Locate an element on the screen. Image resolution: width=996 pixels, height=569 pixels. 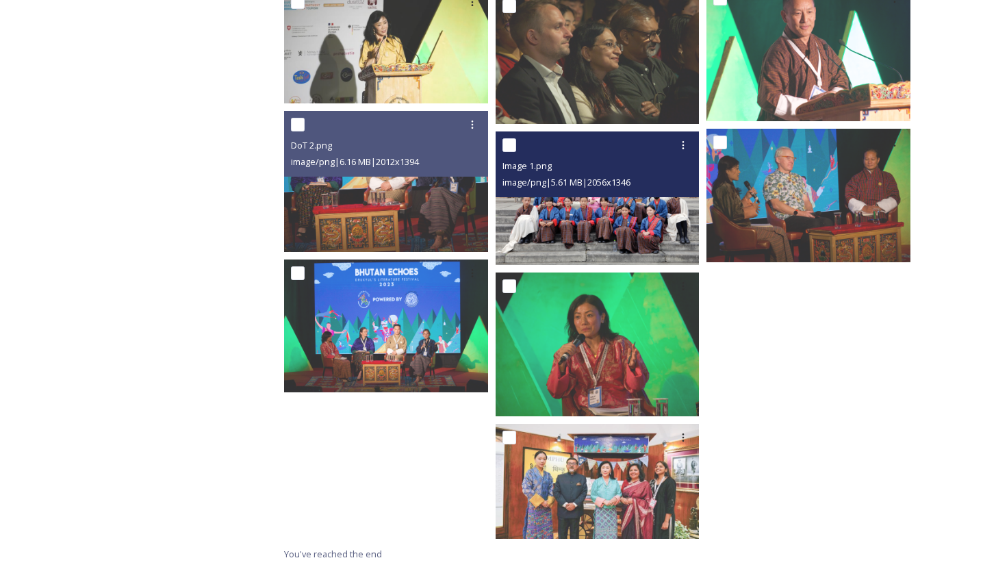
span: DoT 2.png is located at coordinates (312, 145).